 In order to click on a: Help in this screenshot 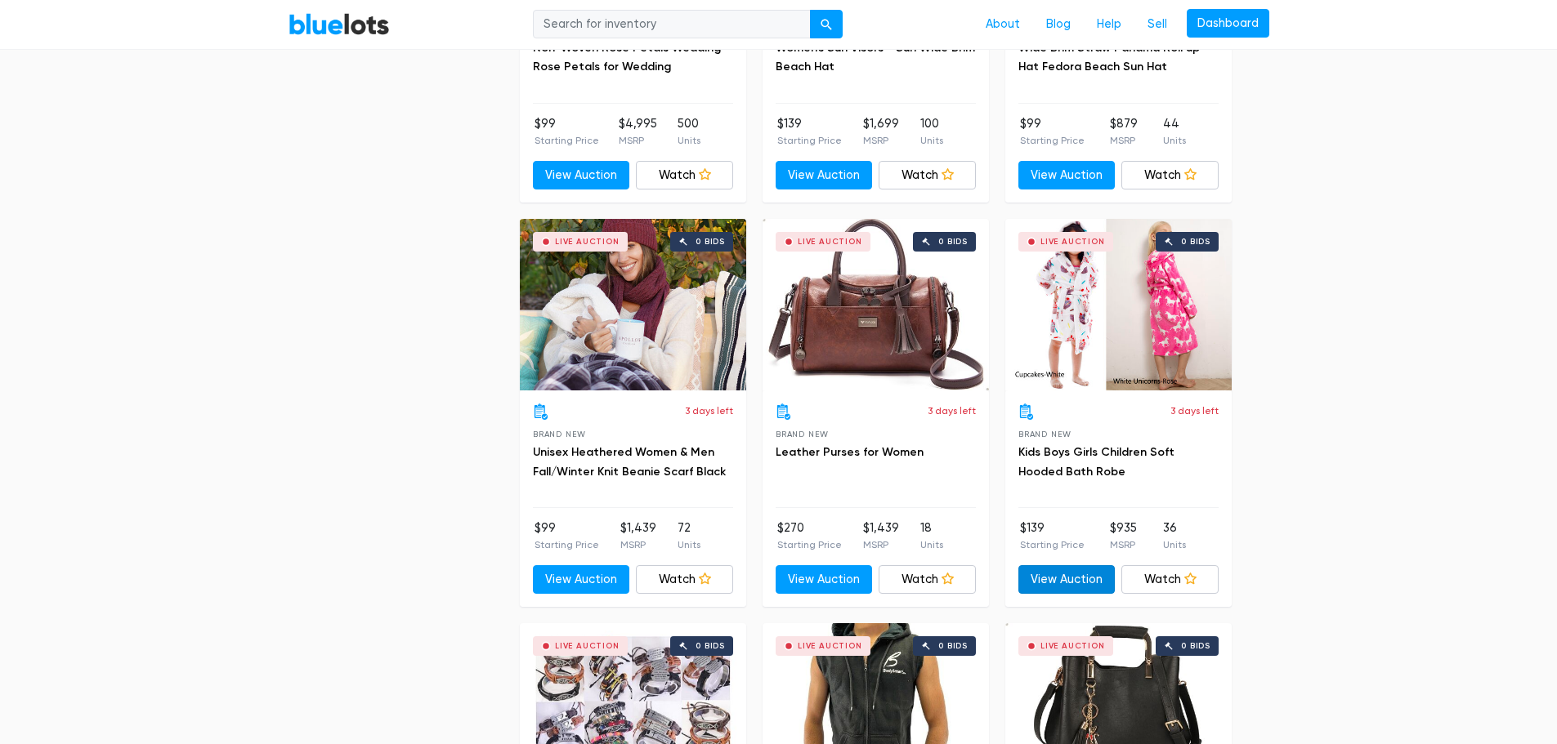, I will do `click(1109, 25)`.